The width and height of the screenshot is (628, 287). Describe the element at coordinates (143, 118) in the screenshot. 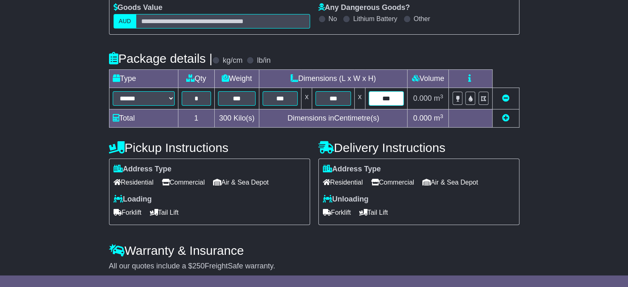

I see `td: Total` at that location.